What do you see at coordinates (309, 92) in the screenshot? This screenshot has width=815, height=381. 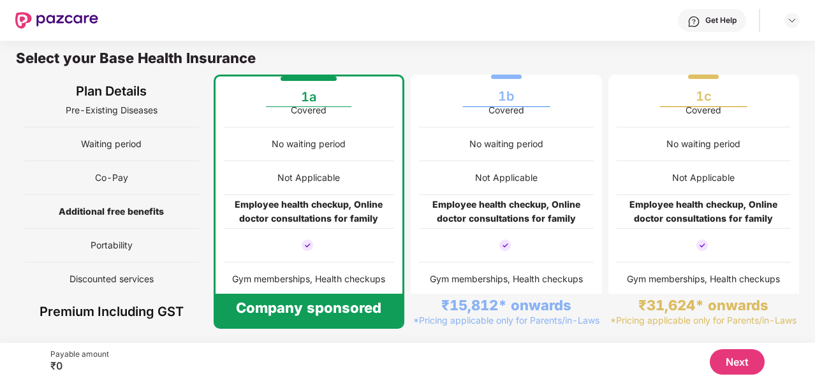 I see `div: 1a` at bounding box center [309, 92].